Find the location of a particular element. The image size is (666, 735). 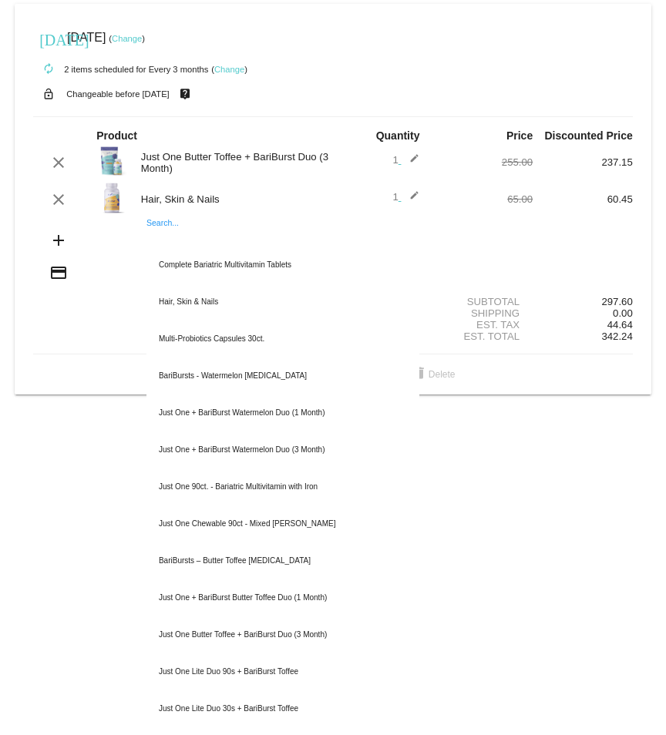

div: 297.60 is located at coordinates (582, 301).